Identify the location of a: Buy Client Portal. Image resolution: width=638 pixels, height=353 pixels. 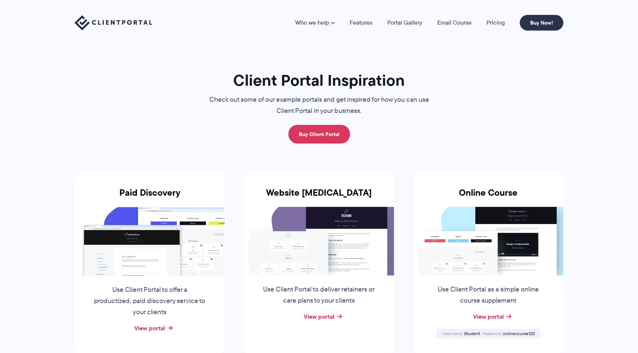
(319, 134).